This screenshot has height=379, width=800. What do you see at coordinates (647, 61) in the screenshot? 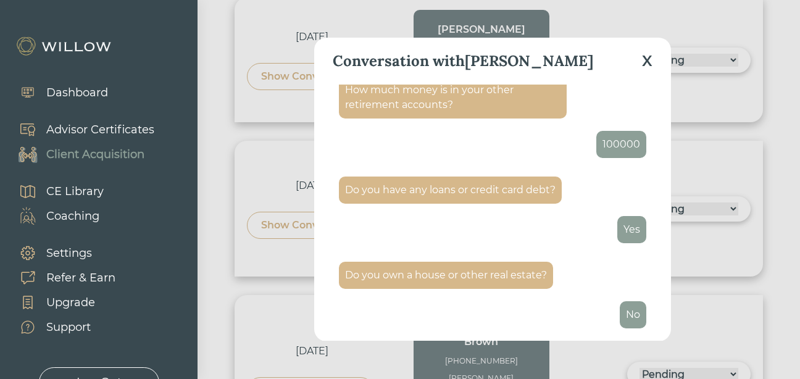
I see `div: X` at bounding box center [647, 61].